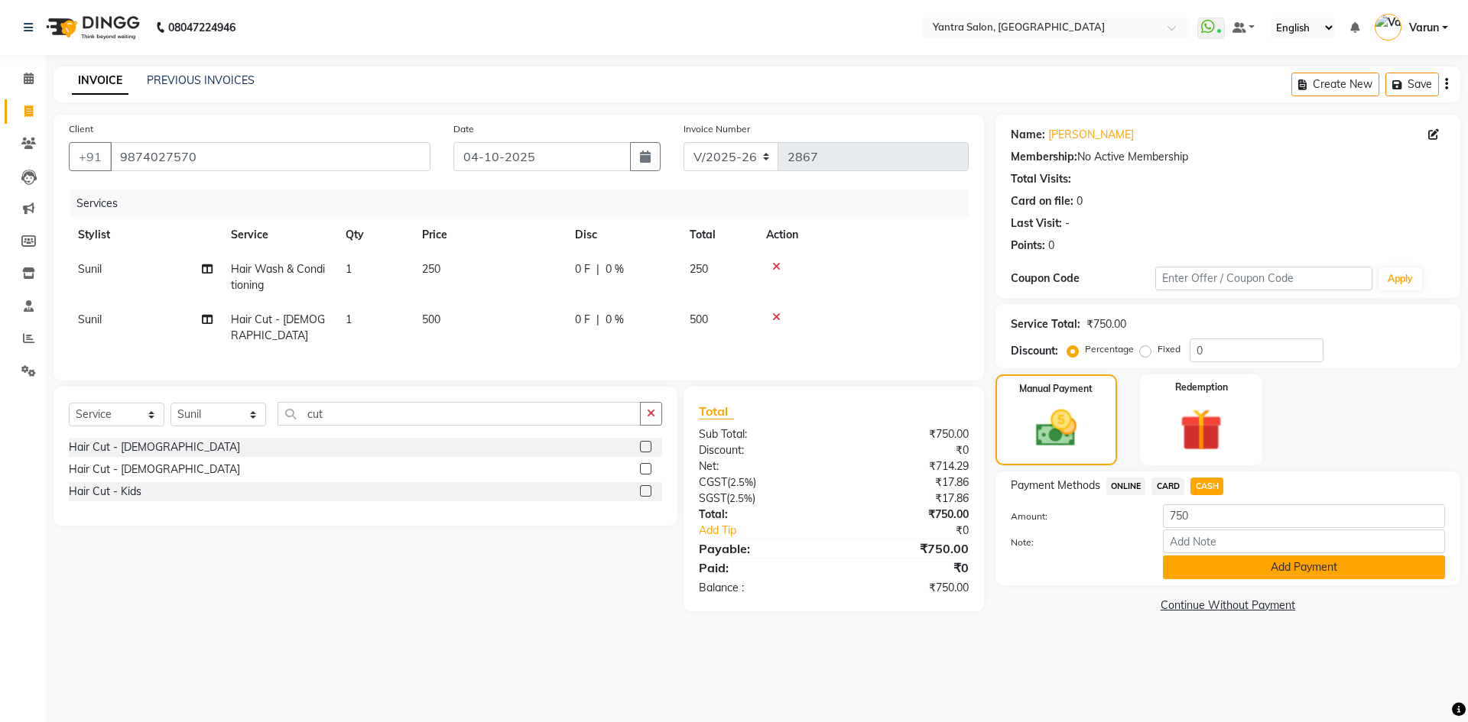  I want to click on label: Redemption, so click(1201, 388).